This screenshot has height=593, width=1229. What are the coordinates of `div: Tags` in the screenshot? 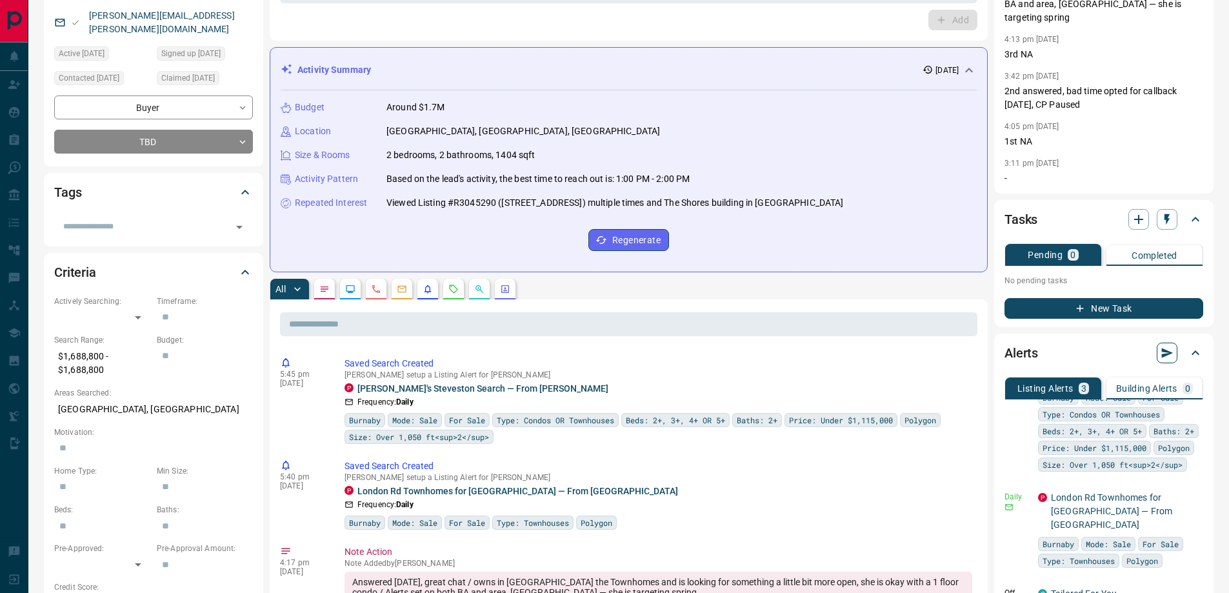 It's located at (154, 192).